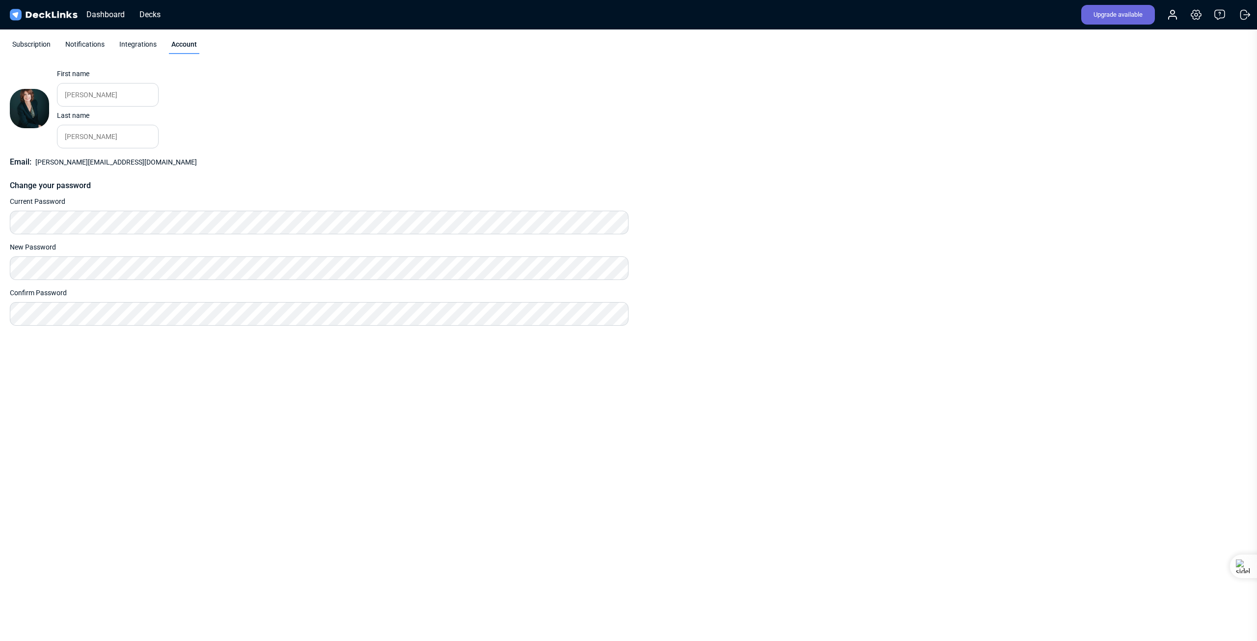 This screenshot has width=1257, height=641. Describe the element at coordinates (21, 161) in the screenshot. I see `span: Email:` at that location.